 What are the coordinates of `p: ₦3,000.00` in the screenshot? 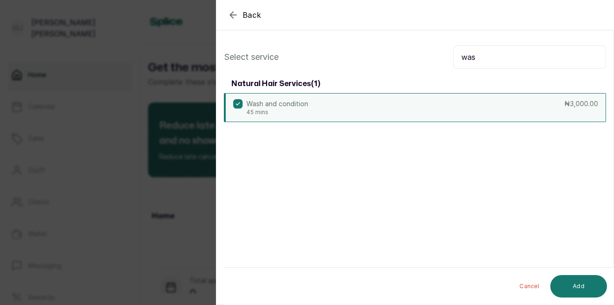 It's located at (581, 104).